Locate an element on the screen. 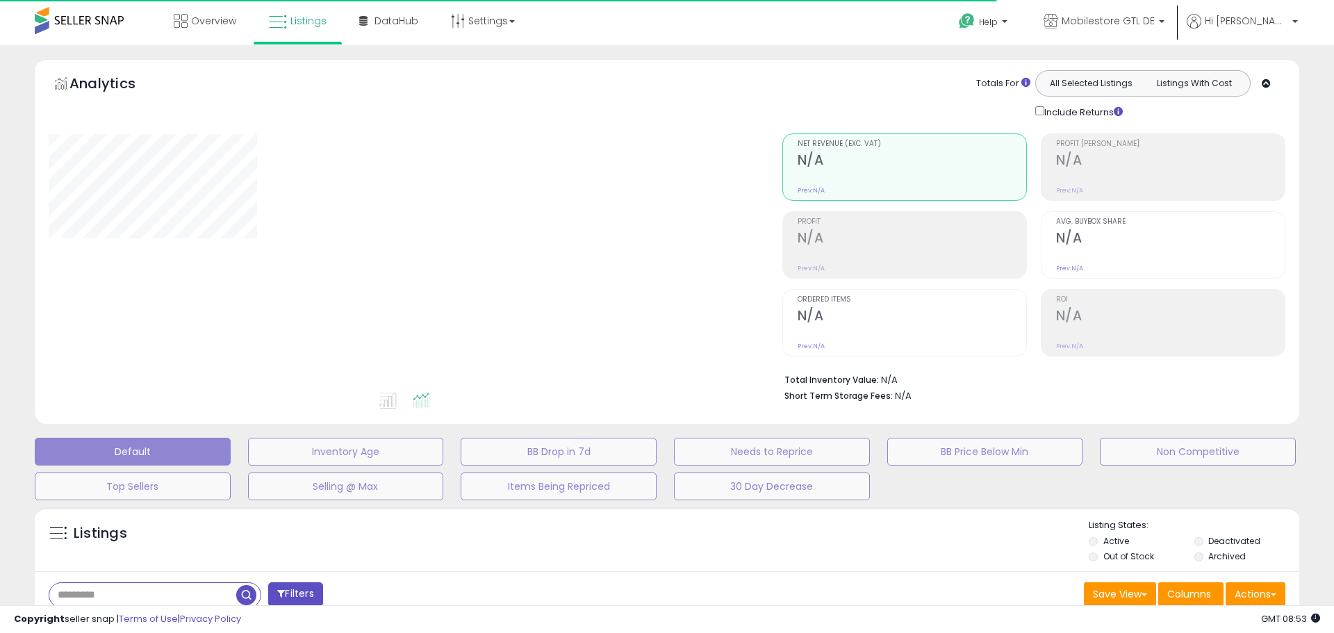 The height and width of the screenshot is (633, 1334). span: Help is located at coordinates (988, 22).